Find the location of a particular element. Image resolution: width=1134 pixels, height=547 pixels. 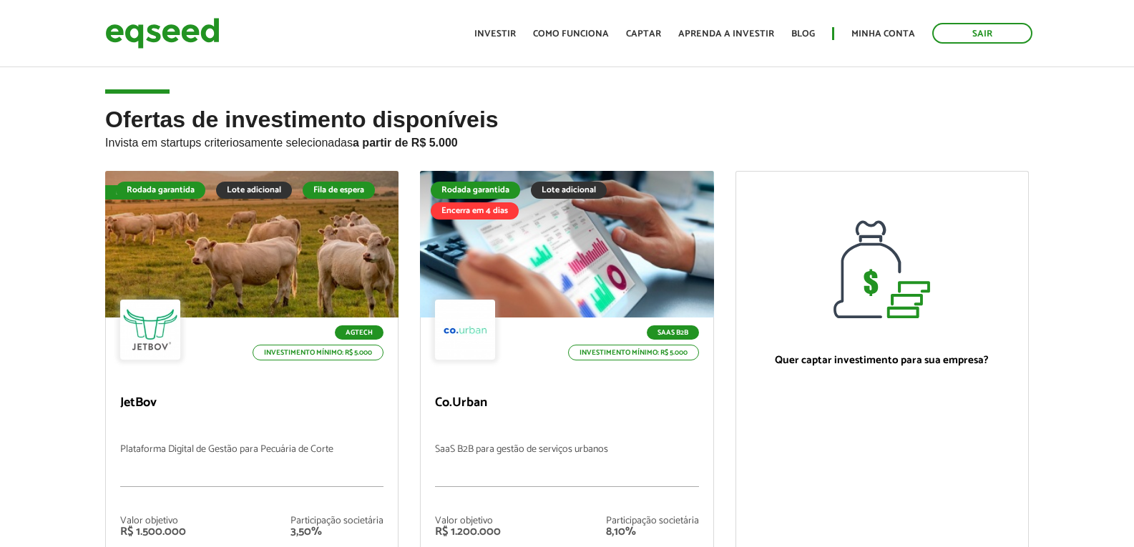

p: SaaS B2B para gestão de serviços urbanos is located at coordinates (567, 466).